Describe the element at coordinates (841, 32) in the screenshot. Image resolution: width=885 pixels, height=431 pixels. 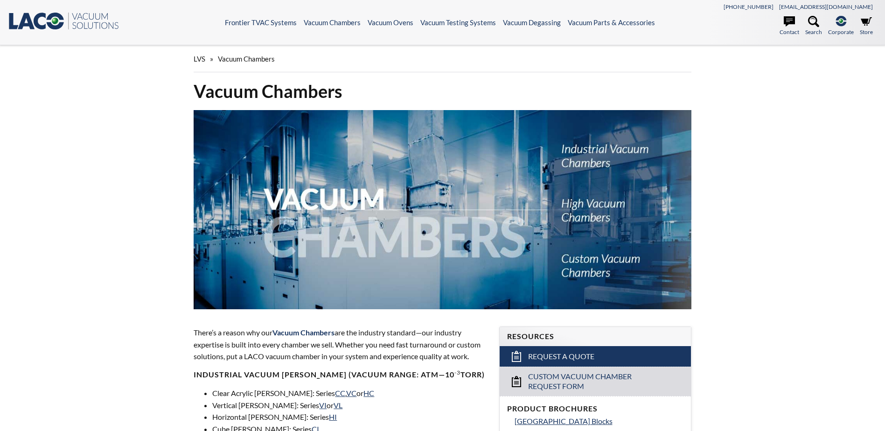
I see `span: Corporate` at that location.